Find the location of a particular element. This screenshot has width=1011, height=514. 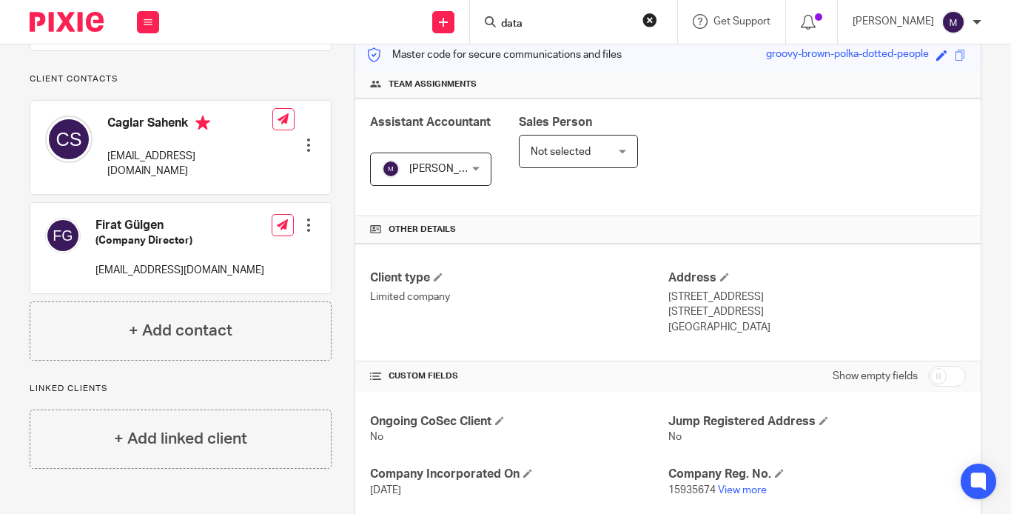

span: Not selected is located at coordinates (560, 152).